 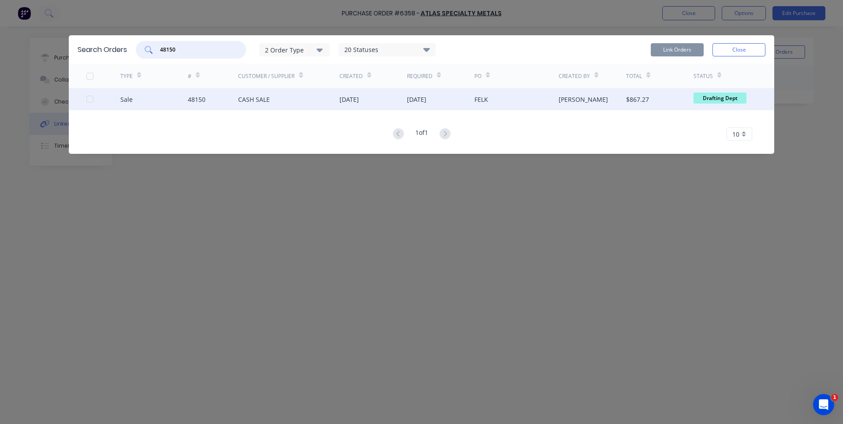 I want to click on button: Close, so click(x=739, y=50).